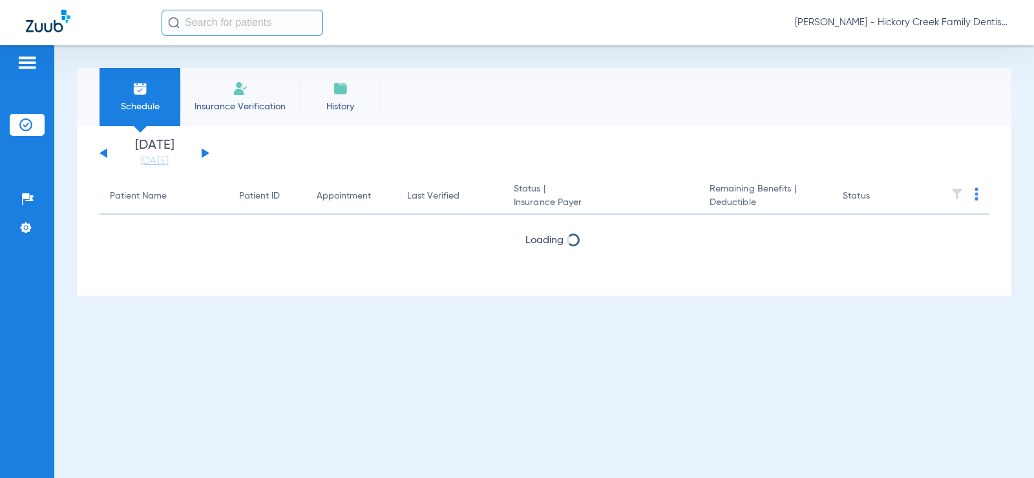 This screenshot has height=478, width=1034. I want to click on span: Schedule, so click(140, 107).